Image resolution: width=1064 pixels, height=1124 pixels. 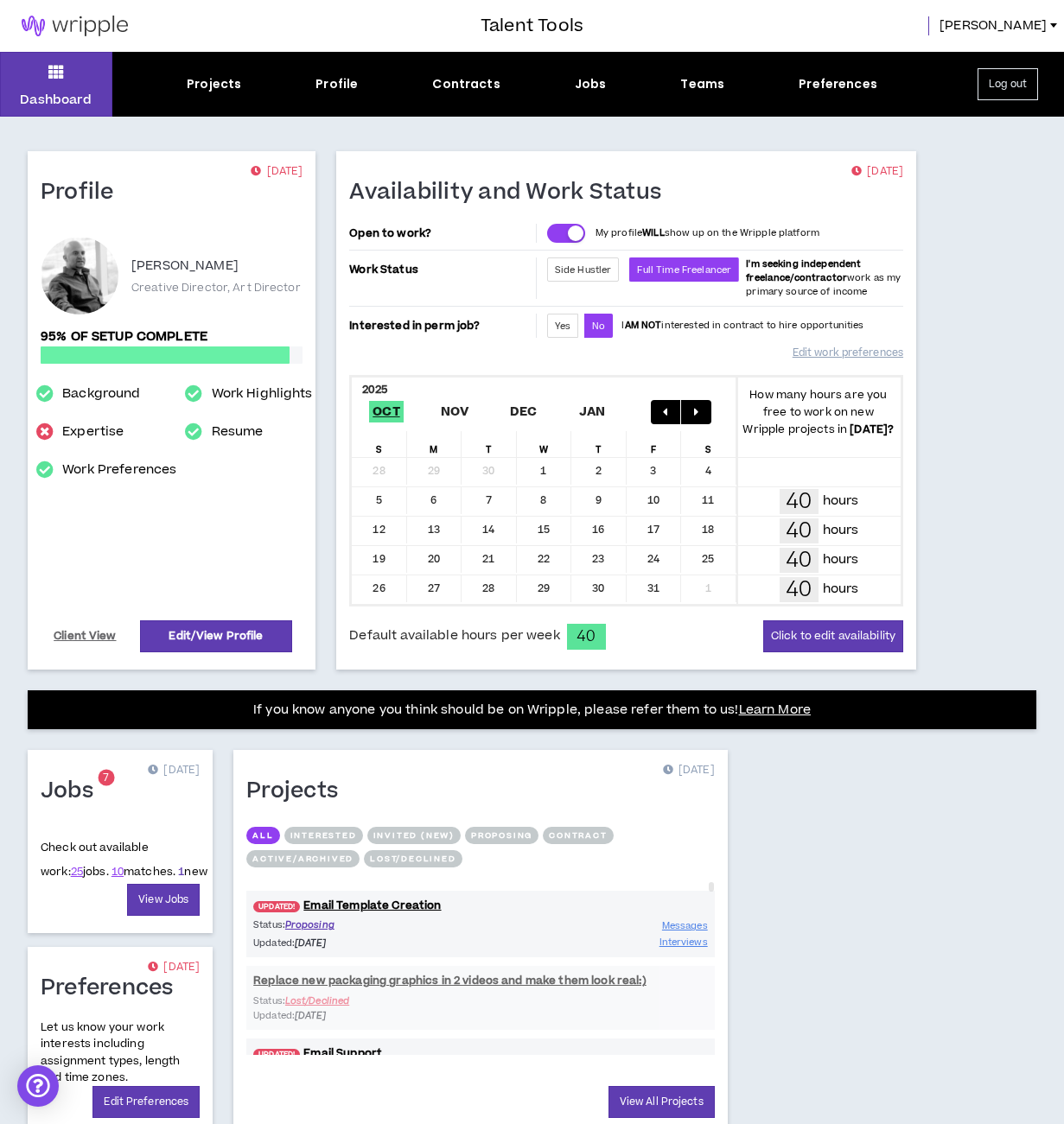 I want to click on h1: Projects, so click(x=299, y=791).